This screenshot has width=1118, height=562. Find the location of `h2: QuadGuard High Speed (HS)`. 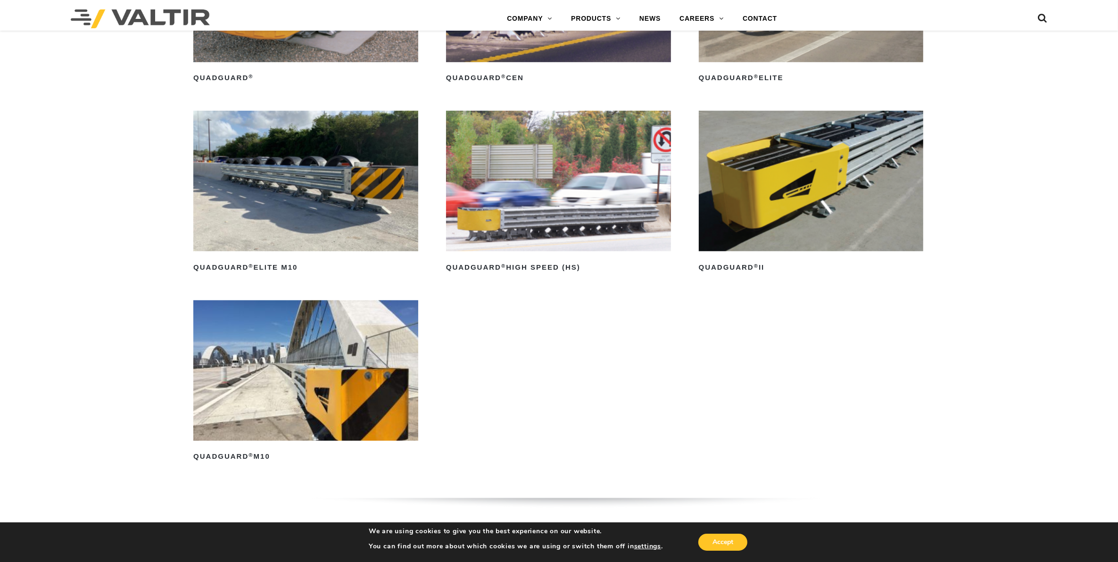

h2: QuadGuard High Speed (HS) is located at coordinates (558, 267).